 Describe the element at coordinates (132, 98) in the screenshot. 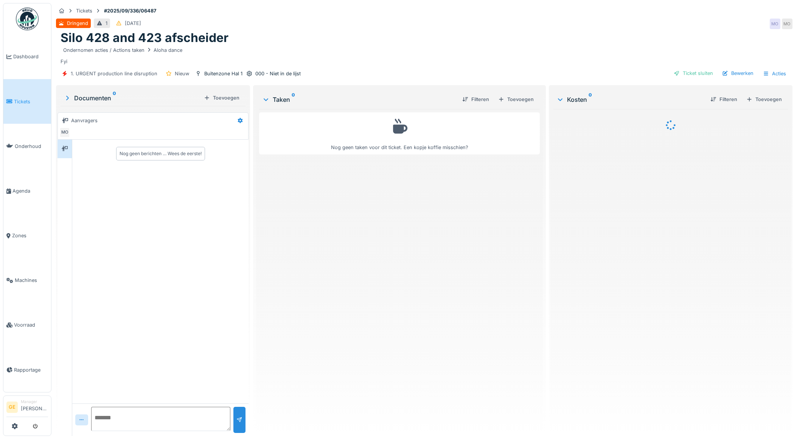

I see `div: Documenten` at that location.